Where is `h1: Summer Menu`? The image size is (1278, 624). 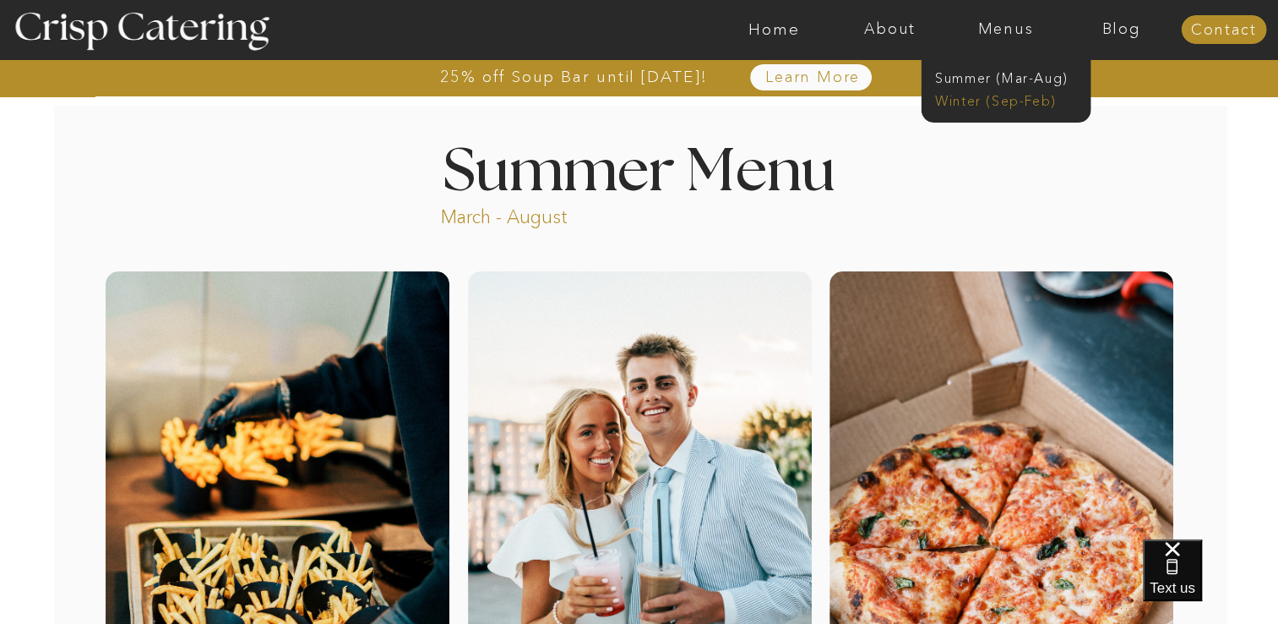
h1: Summer Menu is located at coordinates (640, 167).